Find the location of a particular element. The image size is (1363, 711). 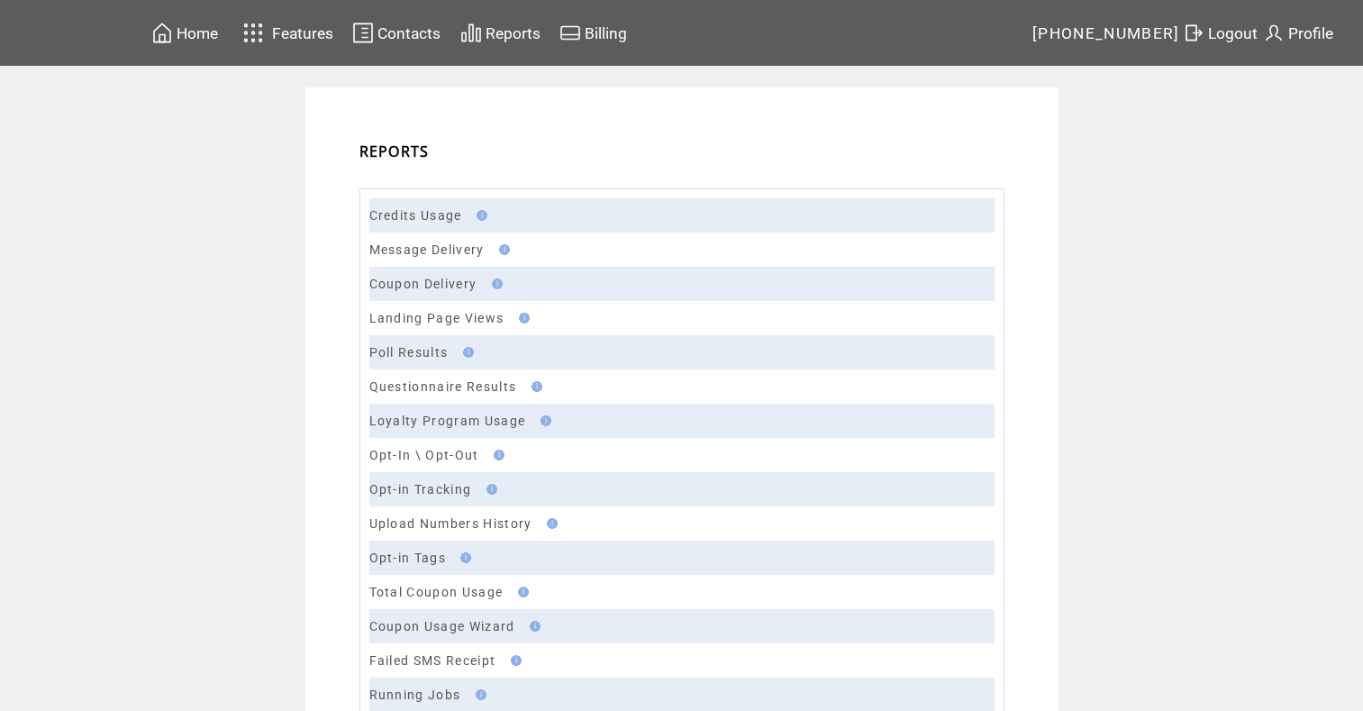

span: Billing is located at coordinates (605, 33).